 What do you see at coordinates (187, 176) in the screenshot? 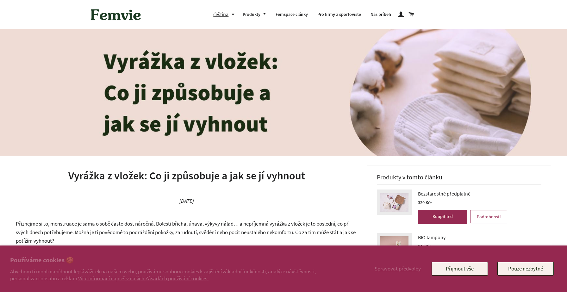
I see `h1: Vyrážka z vložek: Co ji způsobuje a jak se jí vyhnout` at bounding box center [187, 176].